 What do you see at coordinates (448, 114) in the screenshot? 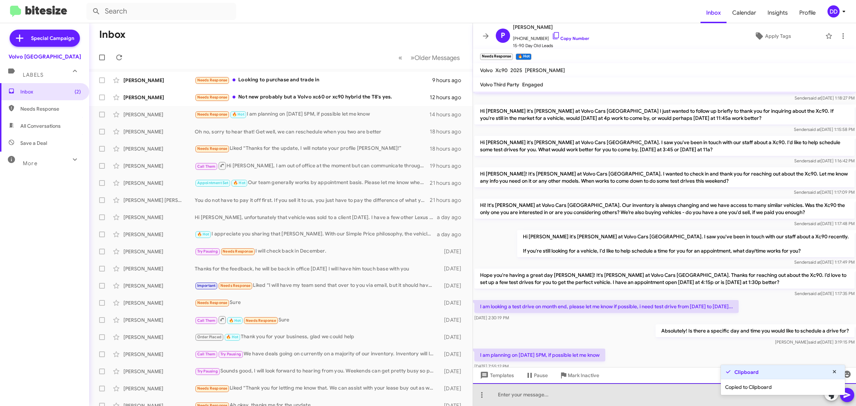
I see `div: 14 hours ago` at bounding box center [448, 114].